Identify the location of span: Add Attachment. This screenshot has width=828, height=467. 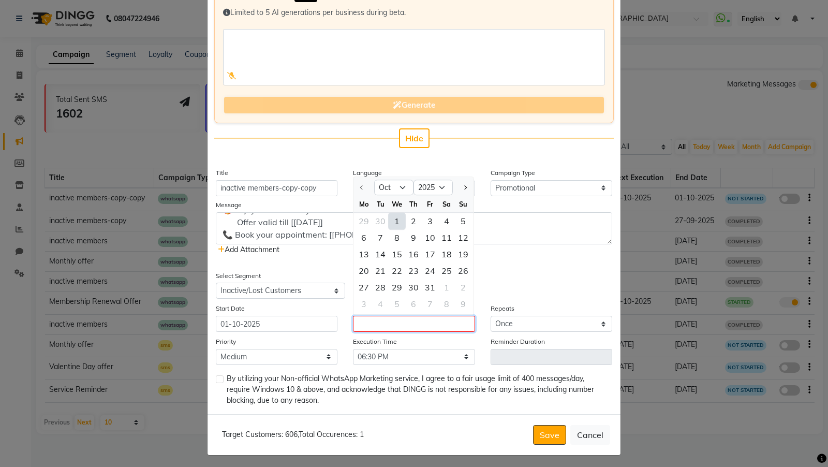
(248, 249).